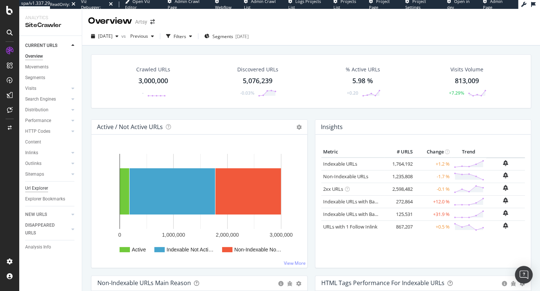  What do you see at coordinates (35, 78) in the screenshot?
I see `div: Segments` at bounding box center [35, 78].